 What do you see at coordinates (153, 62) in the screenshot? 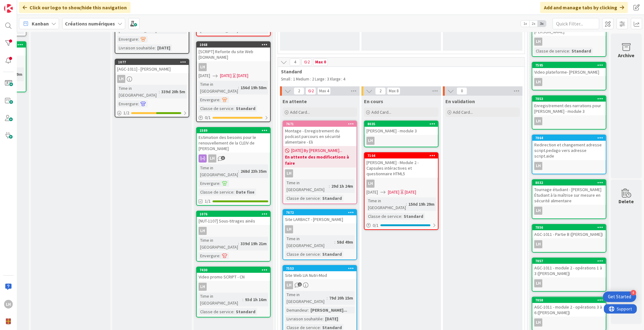
I see `div: 1077` at bounding box center [153, 62].